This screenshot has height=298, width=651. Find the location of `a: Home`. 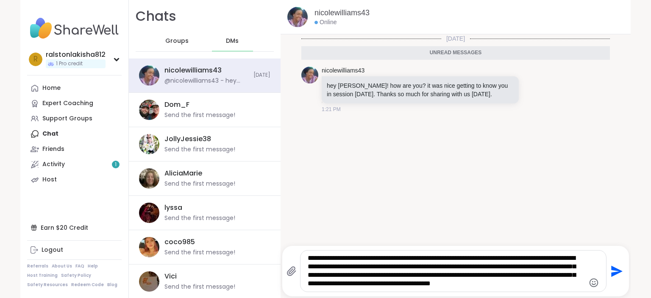

a: Home is located at coordinates (74, 88).